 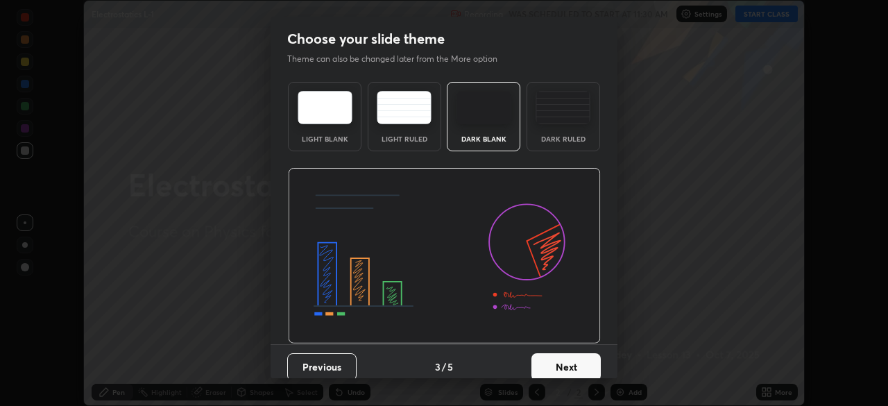 What do you see at coordinates (325, 108) in the screenshot?
I see `img: lightTheme.e5ed3b09.svg` at bounding box center [325, 108].